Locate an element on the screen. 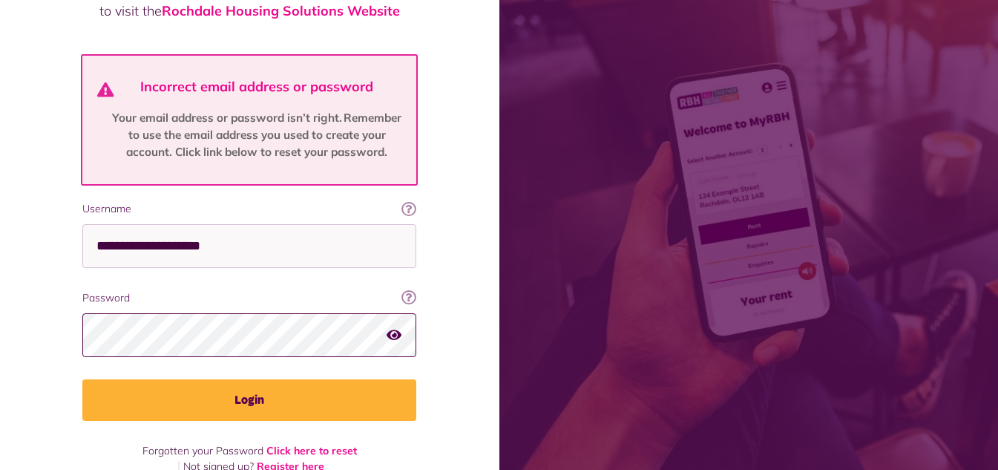  label: Password is located at coordinates (249, 297).